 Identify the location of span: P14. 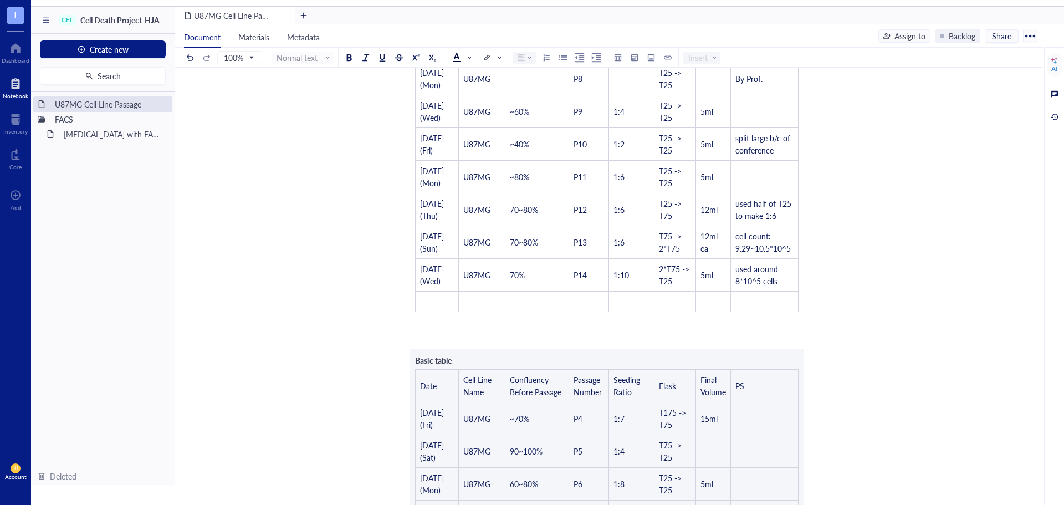
(580, 275).